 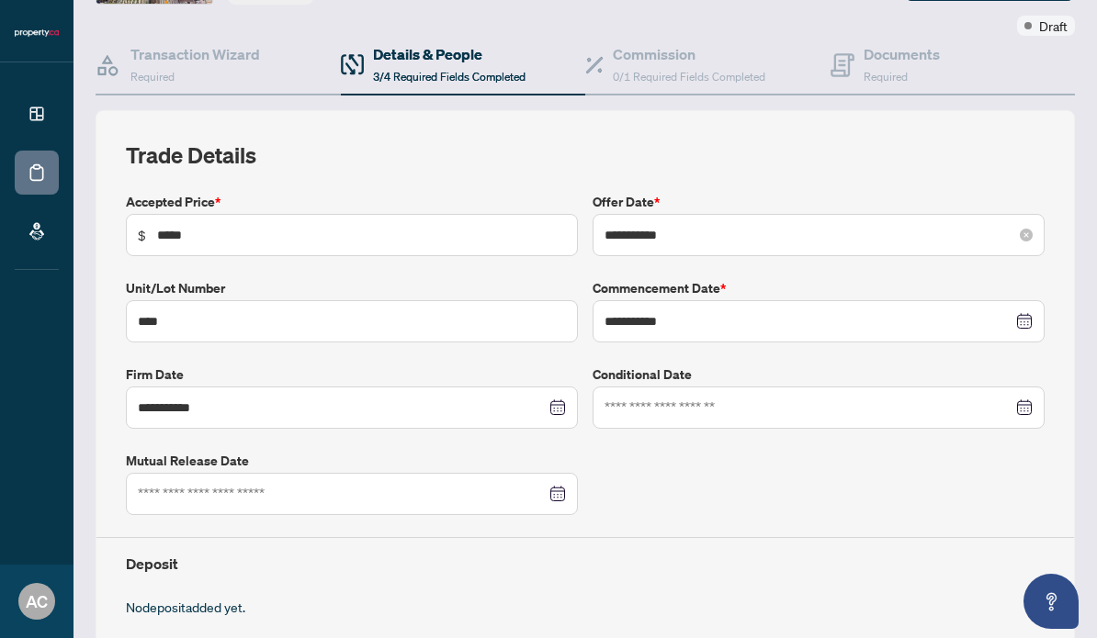 I want to click on label: Conditional Date, so click(x=818, y=375).